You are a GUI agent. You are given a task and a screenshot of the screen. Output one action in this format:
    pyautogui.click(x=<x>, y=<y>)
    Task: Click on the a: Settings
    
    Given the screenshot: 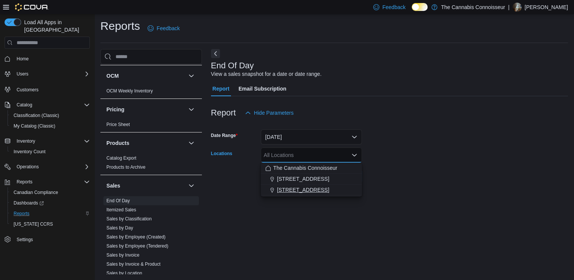 What is the action you would take?
    pyautogui.click(x=25, y=240)
    